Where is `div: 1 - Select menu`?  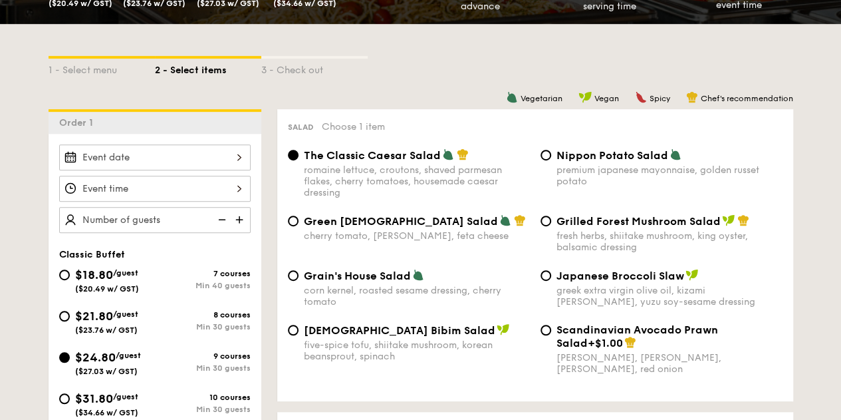 div: 1 - Select menu is located at coordinates (102, 68).